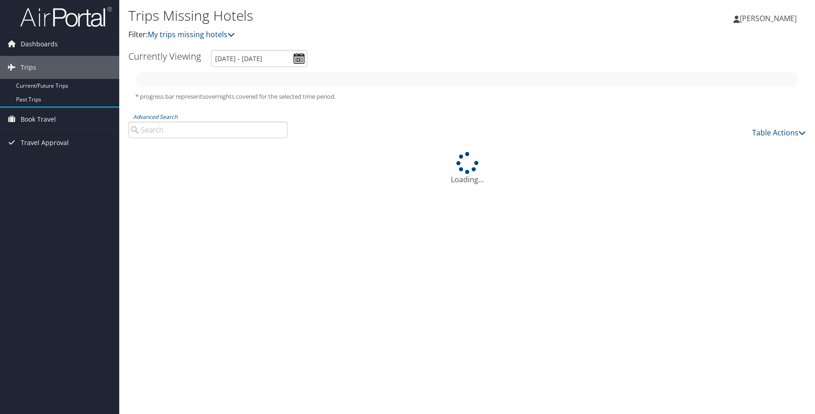 Image resolution: width=815 pixels, height=414 pixels. Describe the element at coordinates (66, 17) in the screenshot. I see `img: airportal-logo.png` at that location.